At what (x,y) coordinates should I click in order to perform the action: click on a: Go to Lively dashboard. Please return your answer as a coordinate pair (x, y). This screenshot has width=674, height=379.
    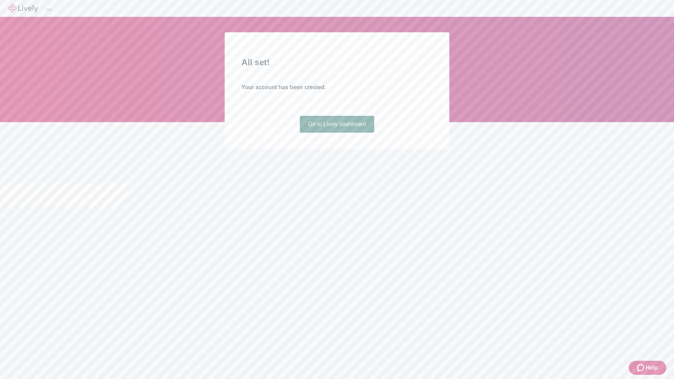
    Looking at the image, I should click on (337, 124).